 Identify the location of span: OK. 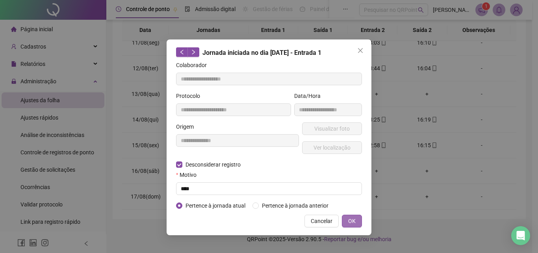
(352, 221).